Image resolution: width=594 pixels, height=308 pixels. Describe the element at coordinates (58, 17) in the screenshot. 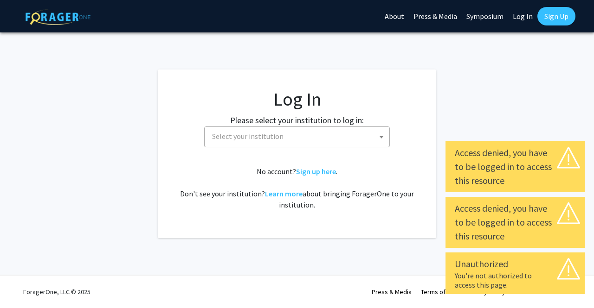

I see `img: ForagerOne Logo` at that location.